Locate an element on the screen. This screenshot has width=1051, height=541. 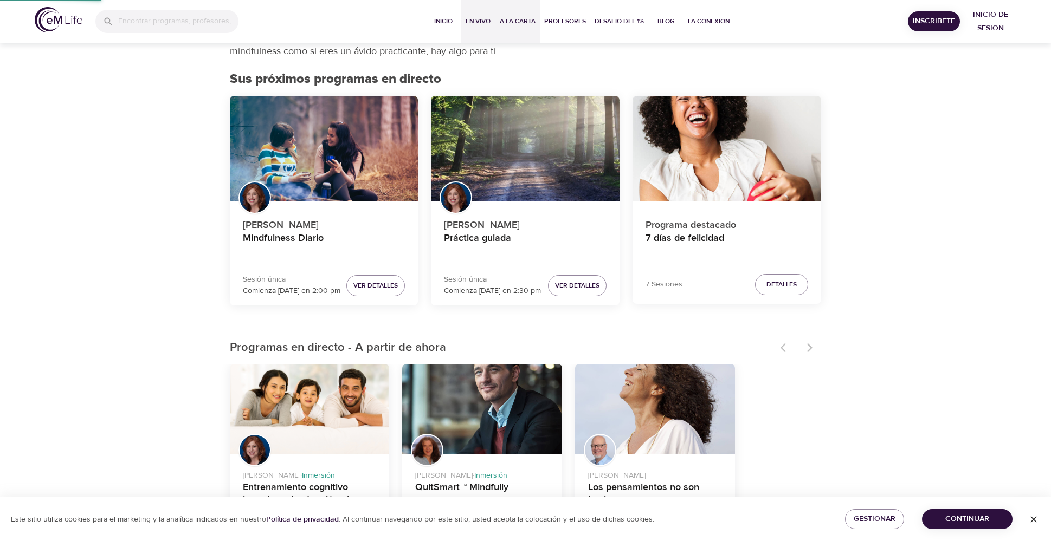
h4: Los pensamientos no son hechos is located at coordinates (655, 495).